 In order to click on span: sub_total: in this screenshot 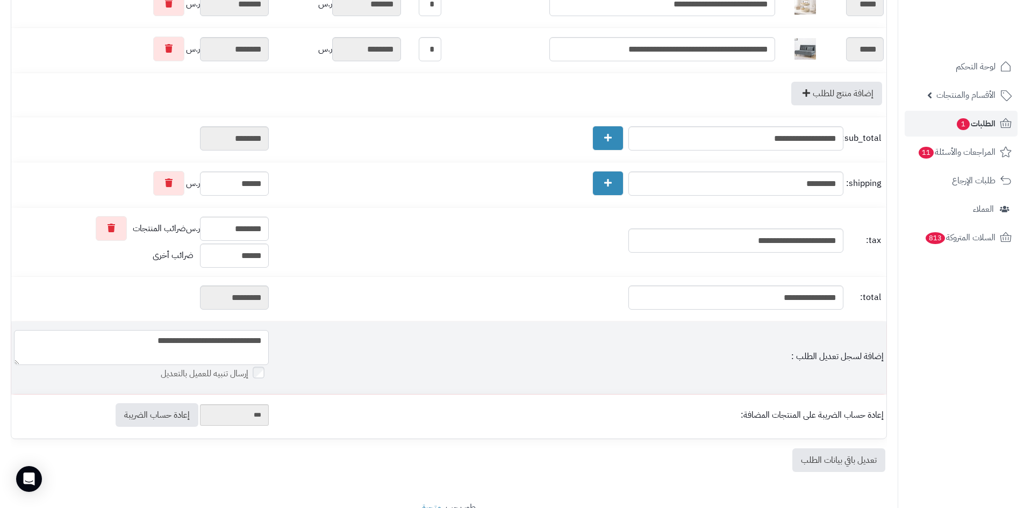, I will do `click(863, 138)`.